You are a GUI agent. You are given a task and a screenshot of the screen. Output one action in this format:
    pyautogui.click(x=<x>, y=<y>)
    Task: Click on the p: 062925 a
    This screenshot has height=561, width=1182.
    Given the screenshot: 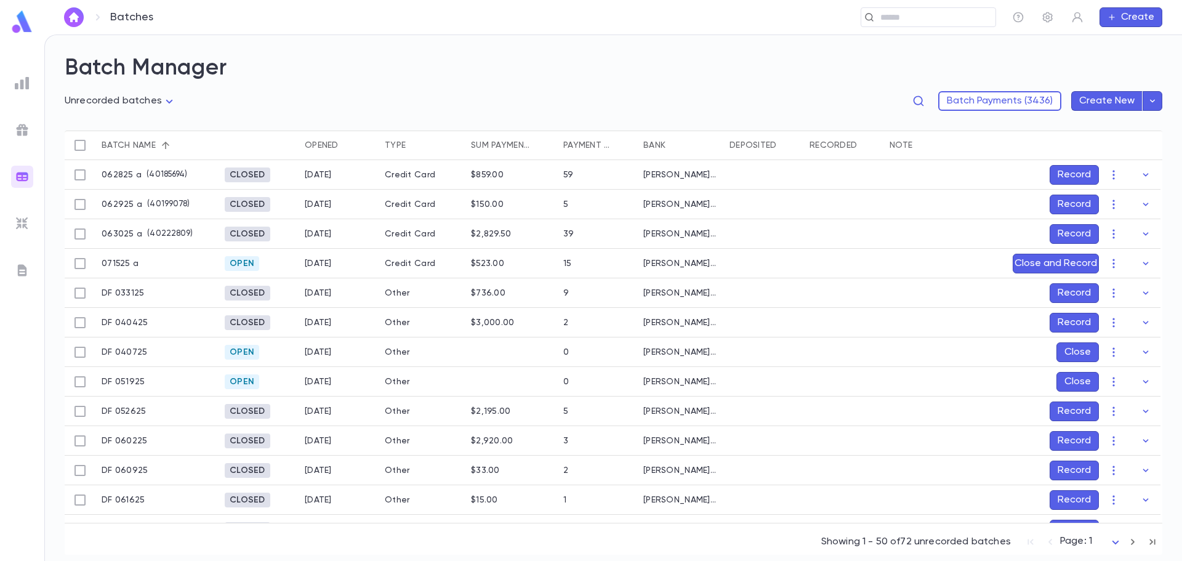 What is the action you would take?
    pyautogui.click(x=122, y=204)
    